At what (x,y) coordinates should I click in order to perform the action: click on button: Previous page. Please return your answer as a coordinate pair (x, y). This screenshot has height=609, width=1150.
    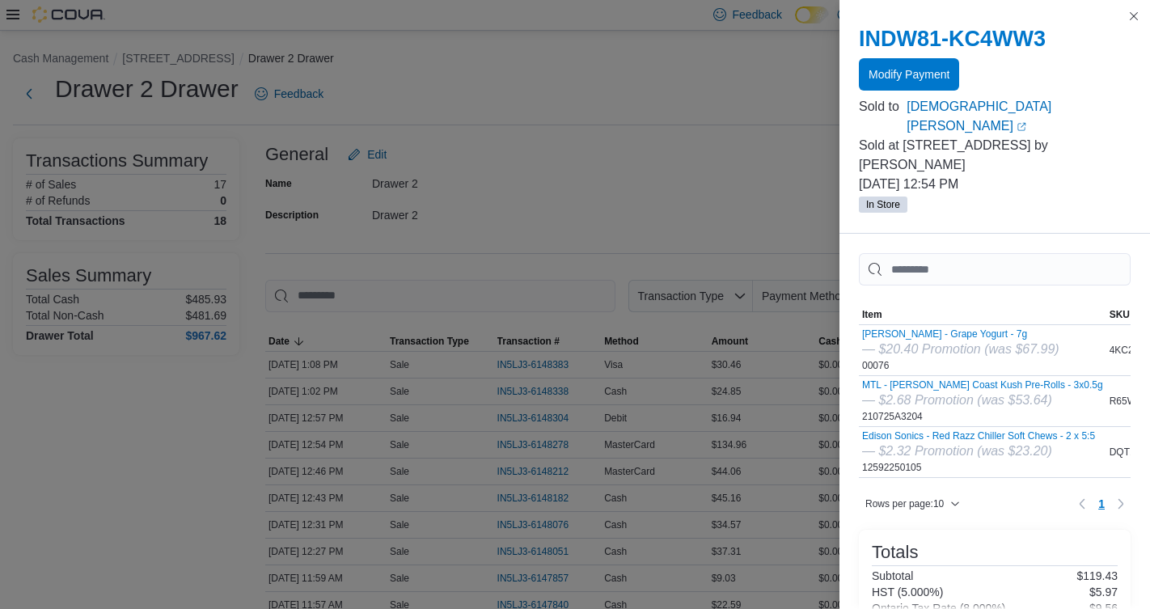
    Looking at the image, I should click on (1082, 504).